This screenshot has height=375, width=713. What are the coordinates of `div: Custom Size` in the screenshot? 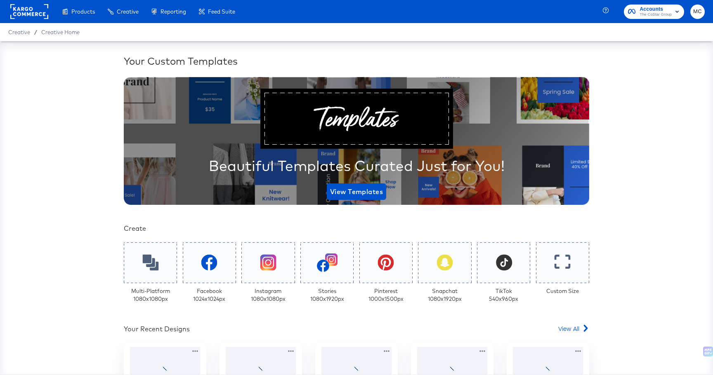 It's located at (562, 291).